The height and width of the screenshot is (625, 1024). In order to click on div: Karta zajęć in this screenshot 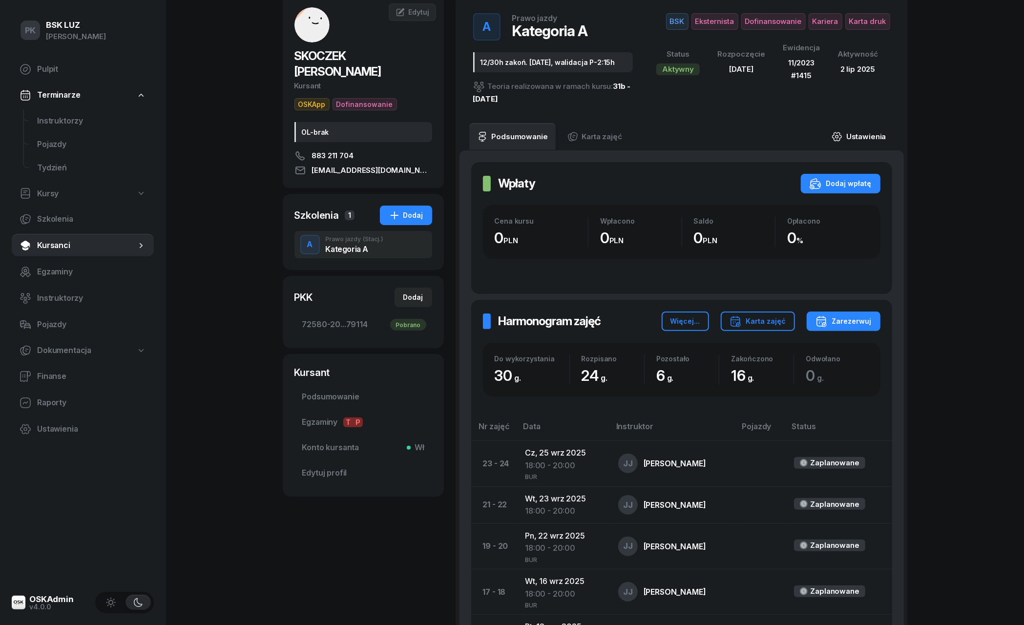, I will do `click(758, 321)`.